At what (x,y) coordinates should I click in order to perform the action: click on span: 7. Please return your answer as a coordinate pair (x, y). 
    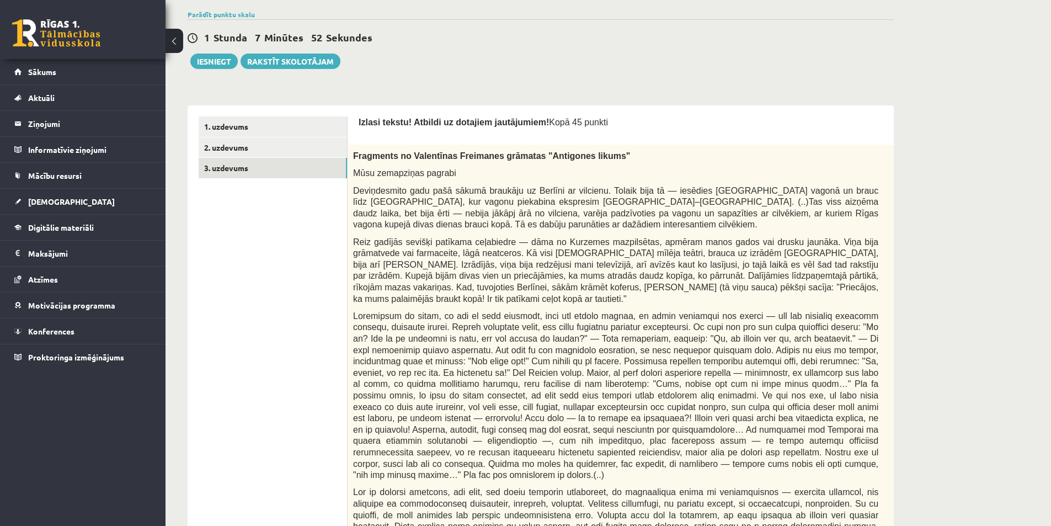
    Looking at the image, I should click on (258, 37).